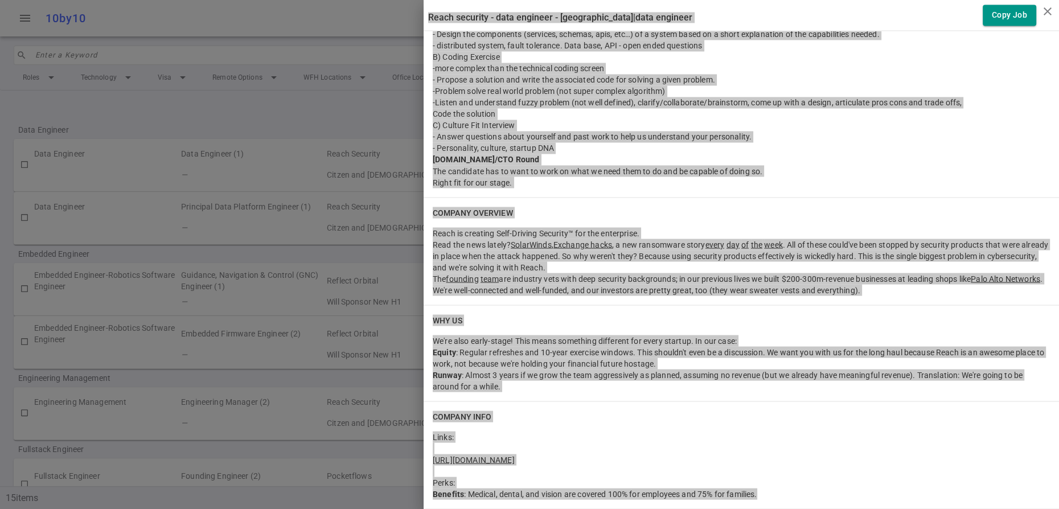 This screenshot has width=1059, height=509. What do you see at coordinates (741, 463) in the screenshot?
I see `div: Links: Perks:` at bounding box center [741, 463].